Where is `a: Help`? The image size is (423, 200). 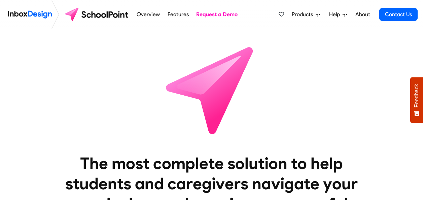 a: Help is located at coordinates (338, 14).